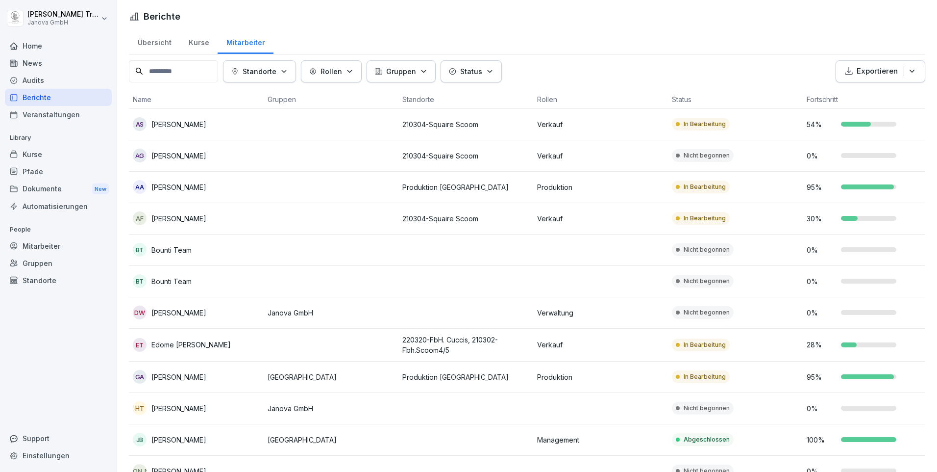 The image size is (937, 472). What do you see at coordinates (331, 71) in the screenshot?
I see `button: Rollen` at bounding box center [331, 71].